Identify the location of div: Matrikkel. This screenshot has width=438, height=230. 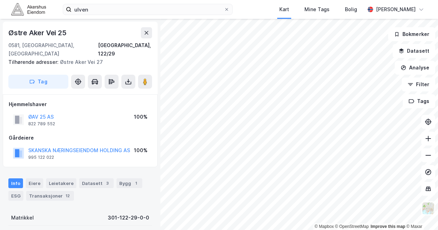
(22, 218).